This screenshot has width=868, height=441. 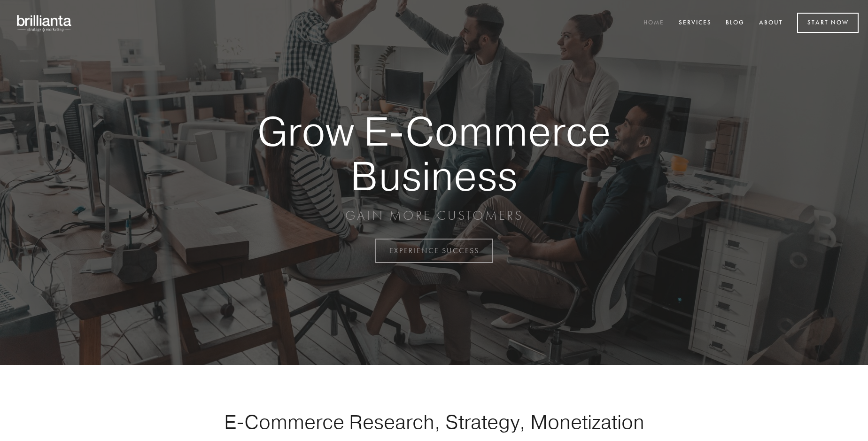 What do you see at coordinates (434, 422) in the screenshot?
I see `h1: E-Commerce Research, Strategy, Monetization` at bounding box center [434, 422].